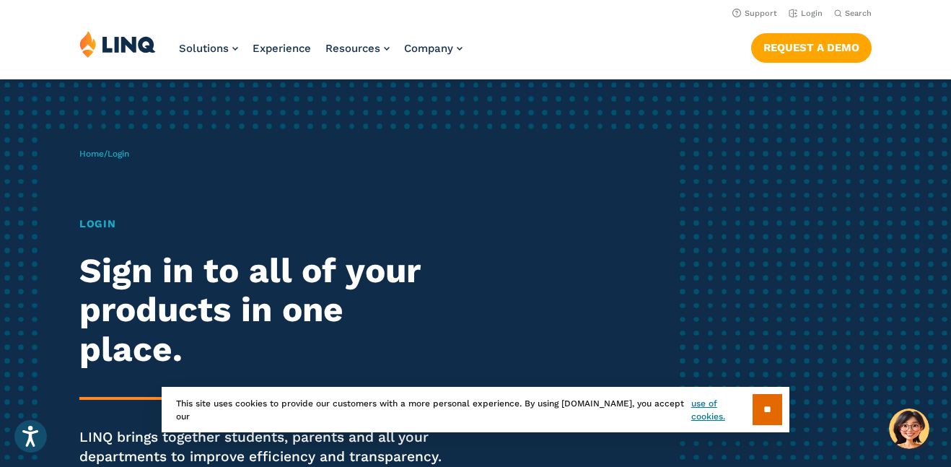 Image resolution: width=951 pixels, height=467 pixels. What do you see at coordinates (208, 48) in the screenshot?
I see `a: Solutions` at bounding box center [208, 48].